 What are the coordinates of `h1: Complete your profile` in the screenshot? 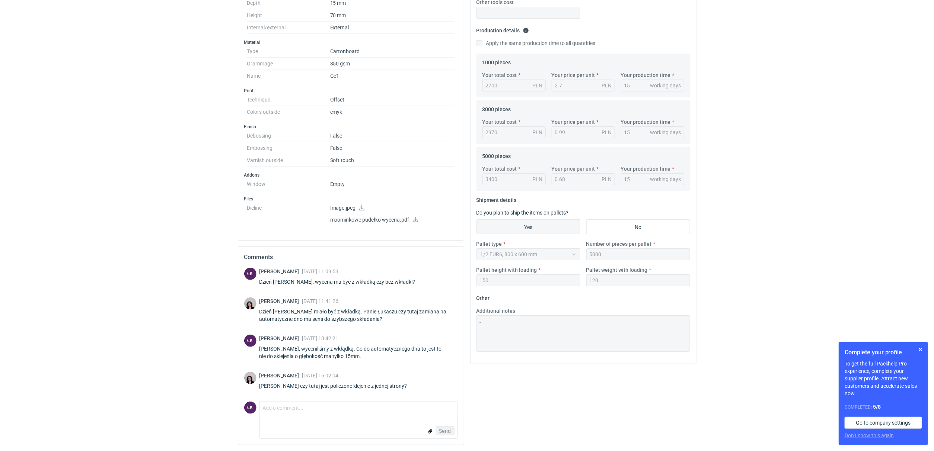 It's located at (883, 353).